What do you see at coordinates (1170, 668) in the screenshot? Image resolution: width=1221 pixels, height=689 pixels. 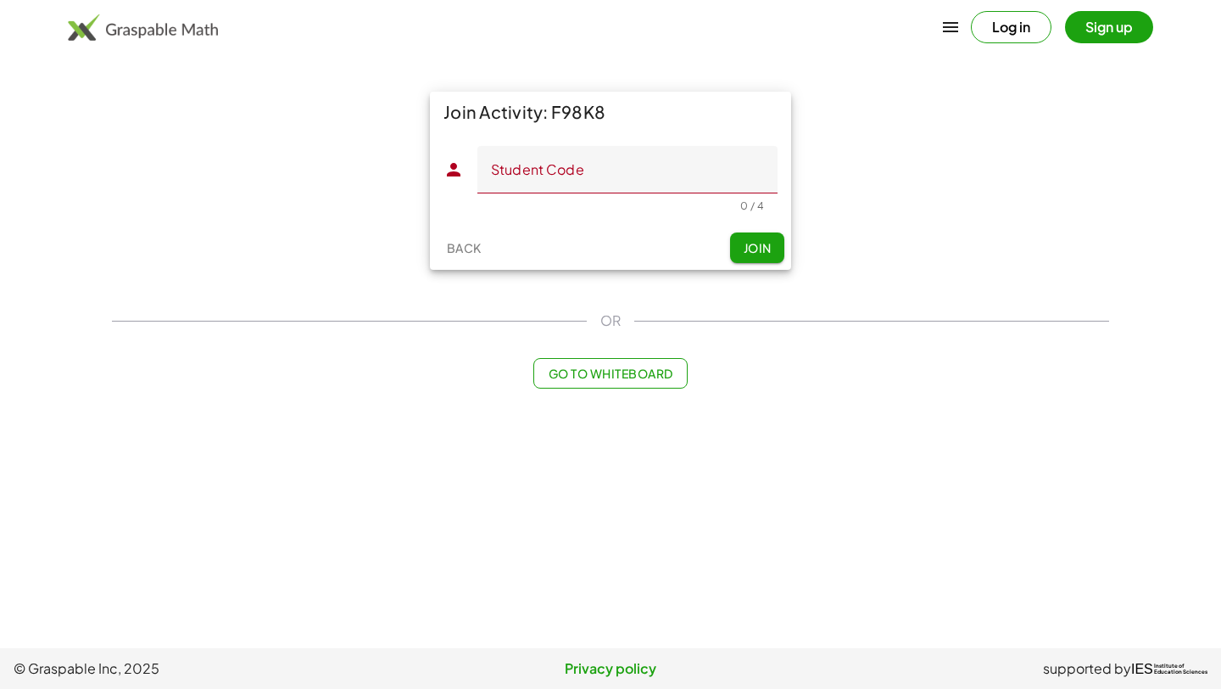 I see `a: IESInstitute ofEducation Sciences` at bounding box center [1170, 668].